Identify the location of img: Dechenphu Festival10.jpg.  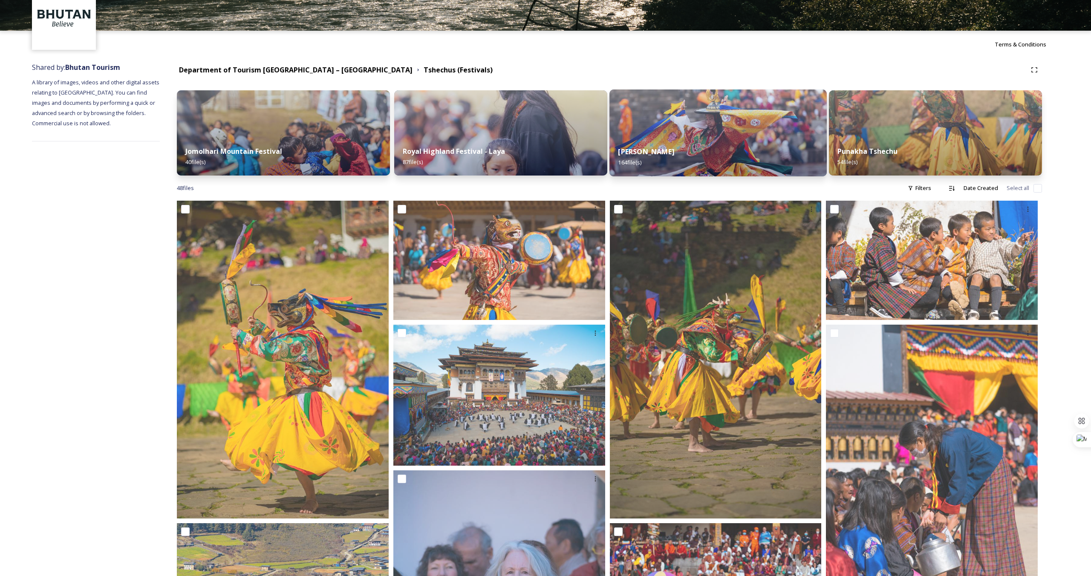
(716, 360).